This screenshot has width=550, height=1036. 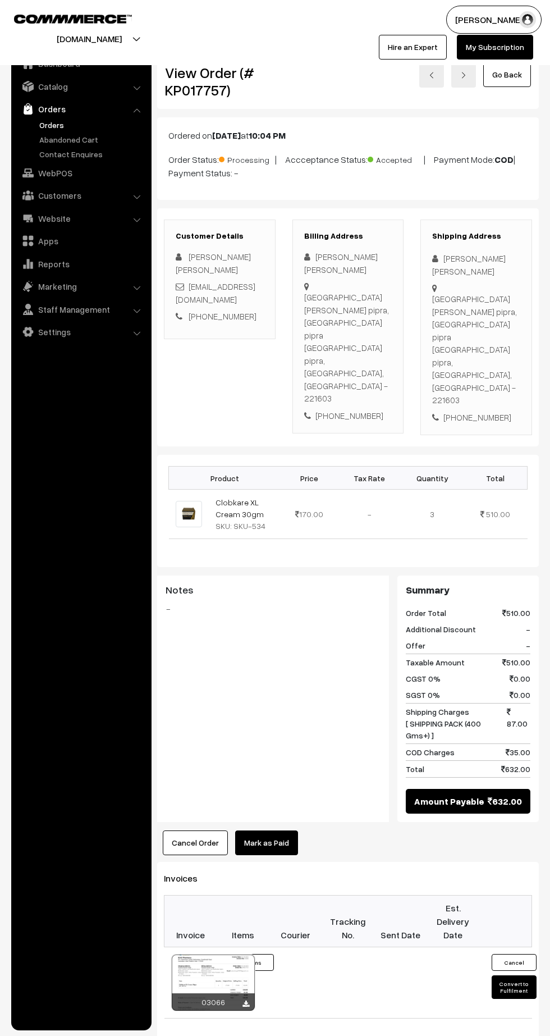 What do you see at coordinates (348, 135) in the screenshot?
I see `p: Ordered on at` at bounding box center [348, 135].